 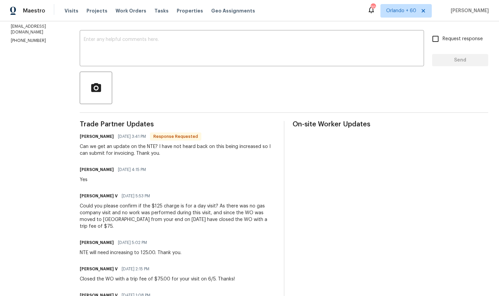 I want to click on div: Could you please confirm if the $125 charge is for a day visit? As there was no gas company visit..., so click(x=178, y=216).